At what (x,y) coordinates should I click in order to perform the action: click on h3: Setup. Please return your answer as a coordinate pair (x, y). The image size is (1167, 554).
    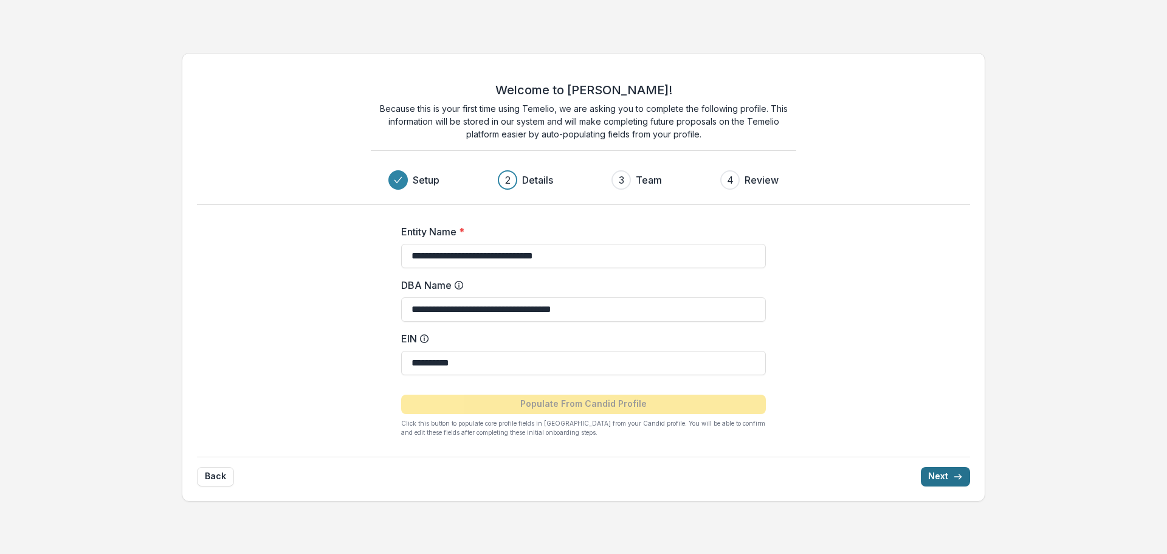
    Looking at the image, I should click on (426, 180).